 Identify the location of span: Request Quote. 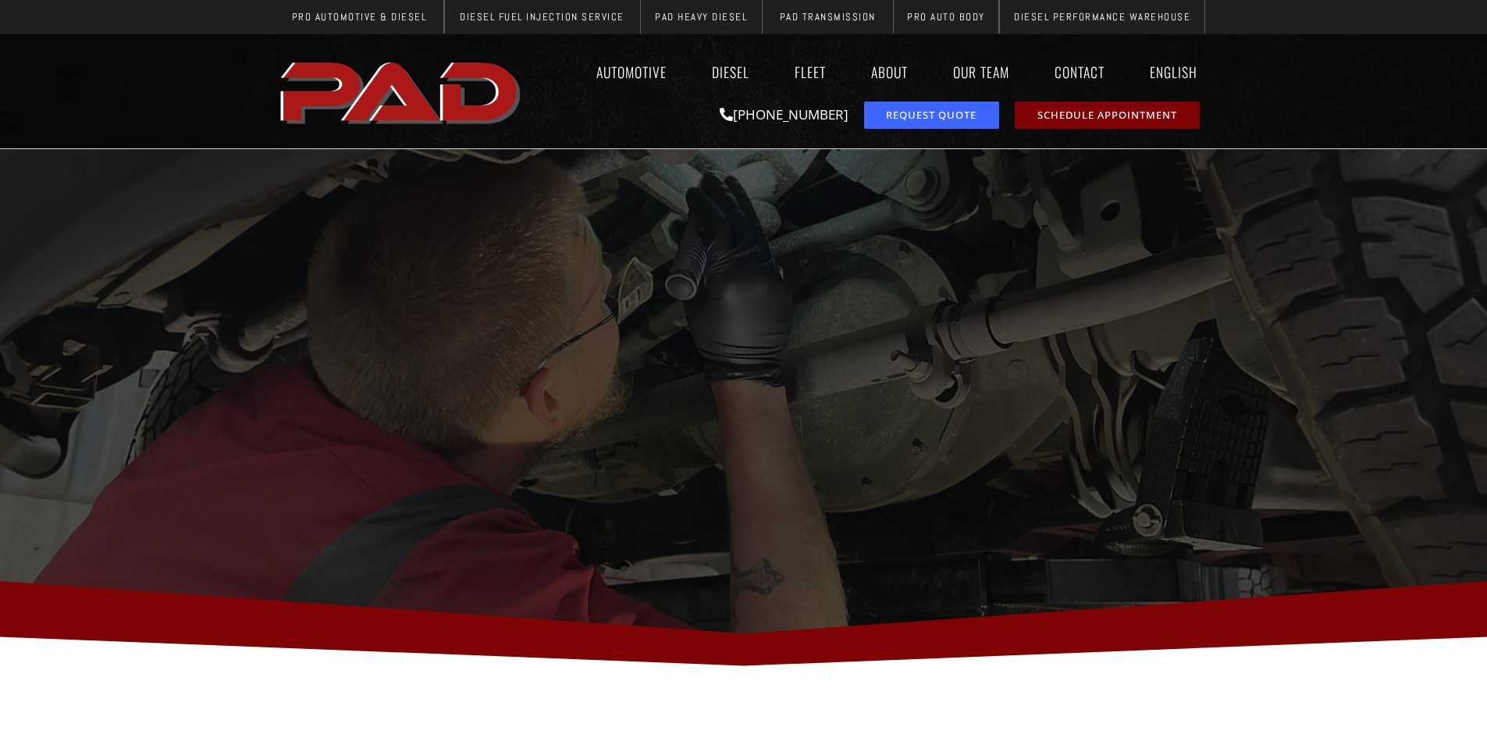
(931, 115).